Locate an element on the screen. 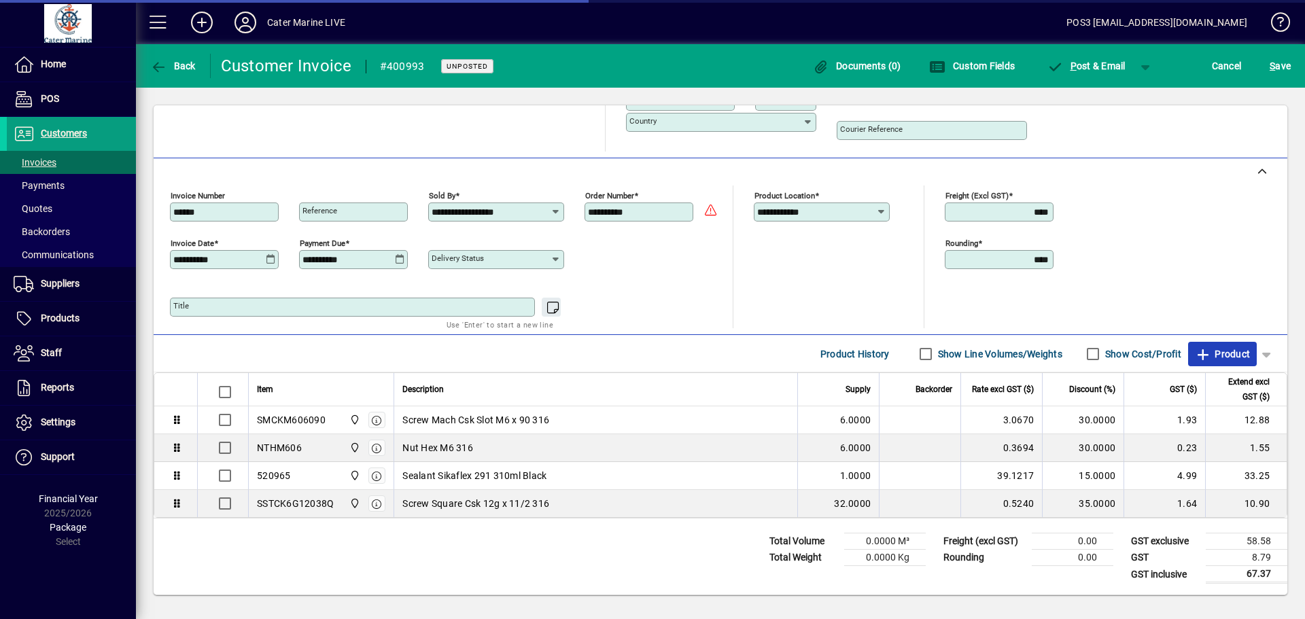 The height and width of the screenshot is (619, 1305). button: Profile is located at coordinates (245, 22).